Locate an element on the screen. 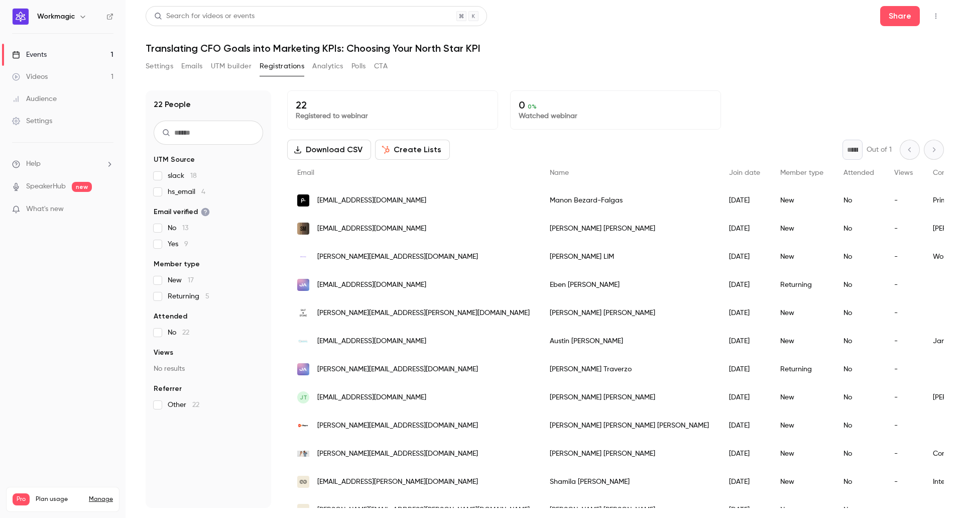 The image size is (964, 518). img: lifeprofitness.com is located at coordinates (303, 425).